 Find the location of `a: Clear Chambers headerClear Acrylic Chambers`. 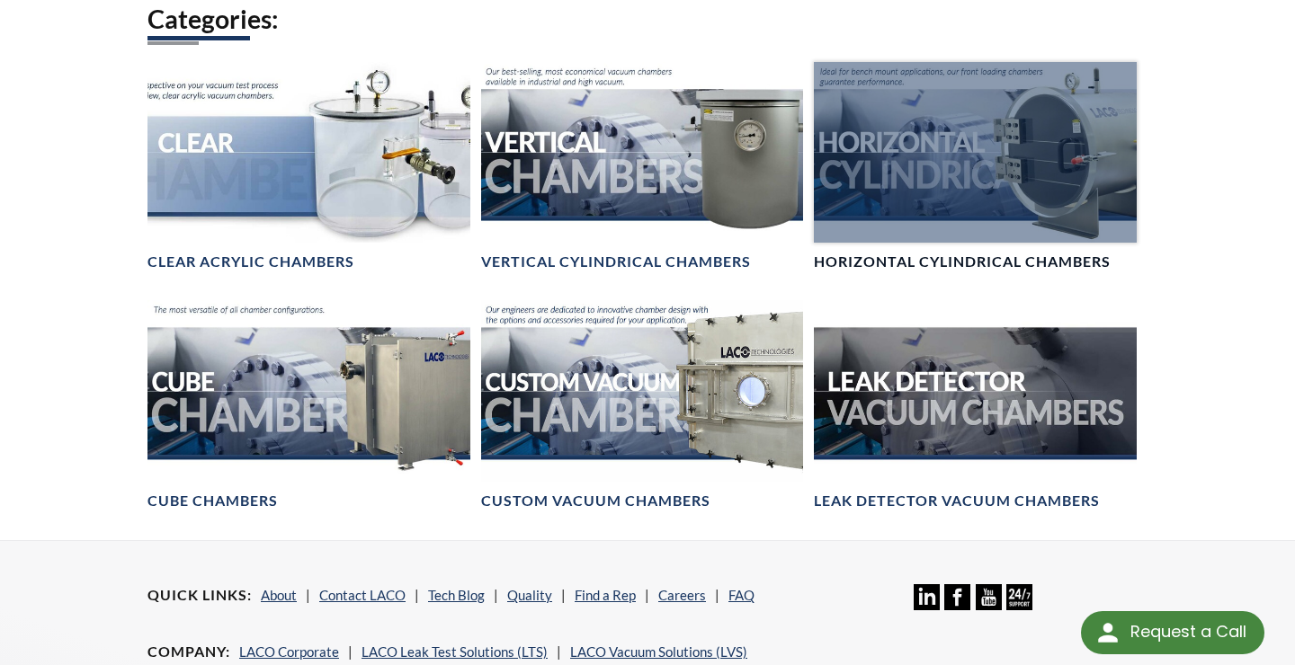

a: Clear Chambers headerClear Acrylic Chambers is located at coordinates (308, 167).